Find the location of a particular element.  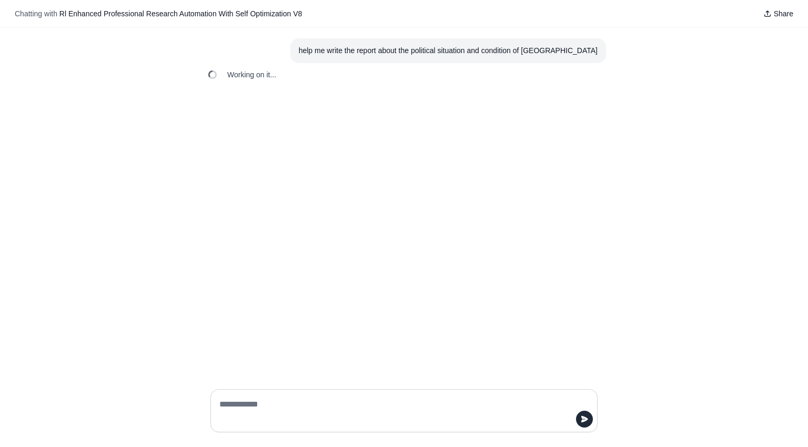

span: Share is located at coordinates (783, 14).